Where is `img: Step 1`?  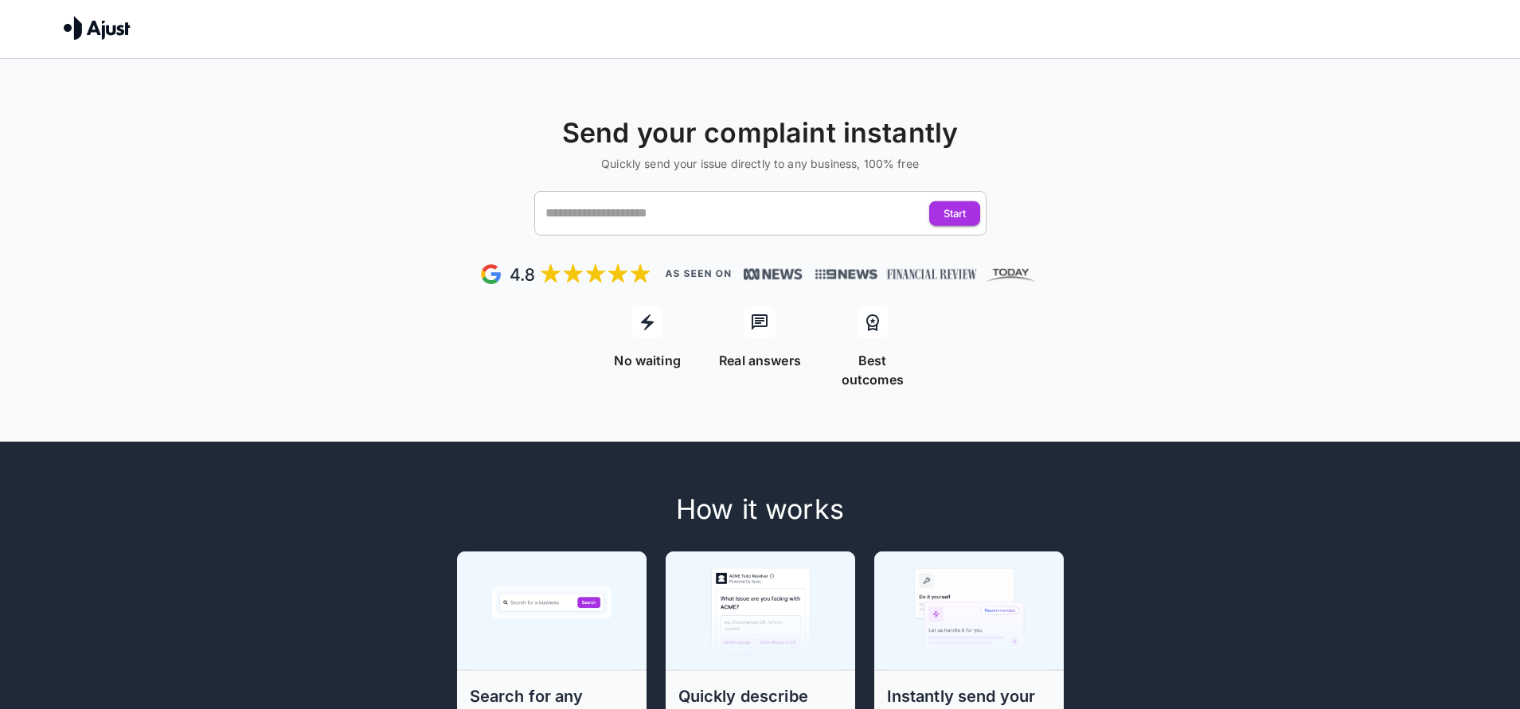
img: Step 1 is located at coordinates (552, 611).